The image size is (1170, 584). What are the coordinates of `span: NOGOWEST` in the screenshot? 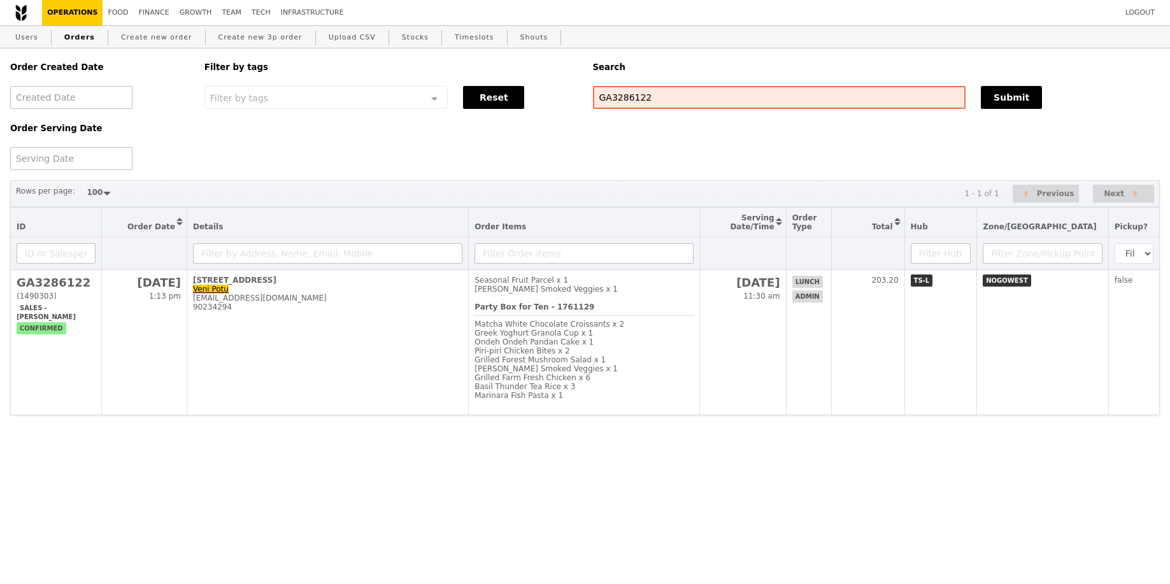 It's located at (1006, 280).